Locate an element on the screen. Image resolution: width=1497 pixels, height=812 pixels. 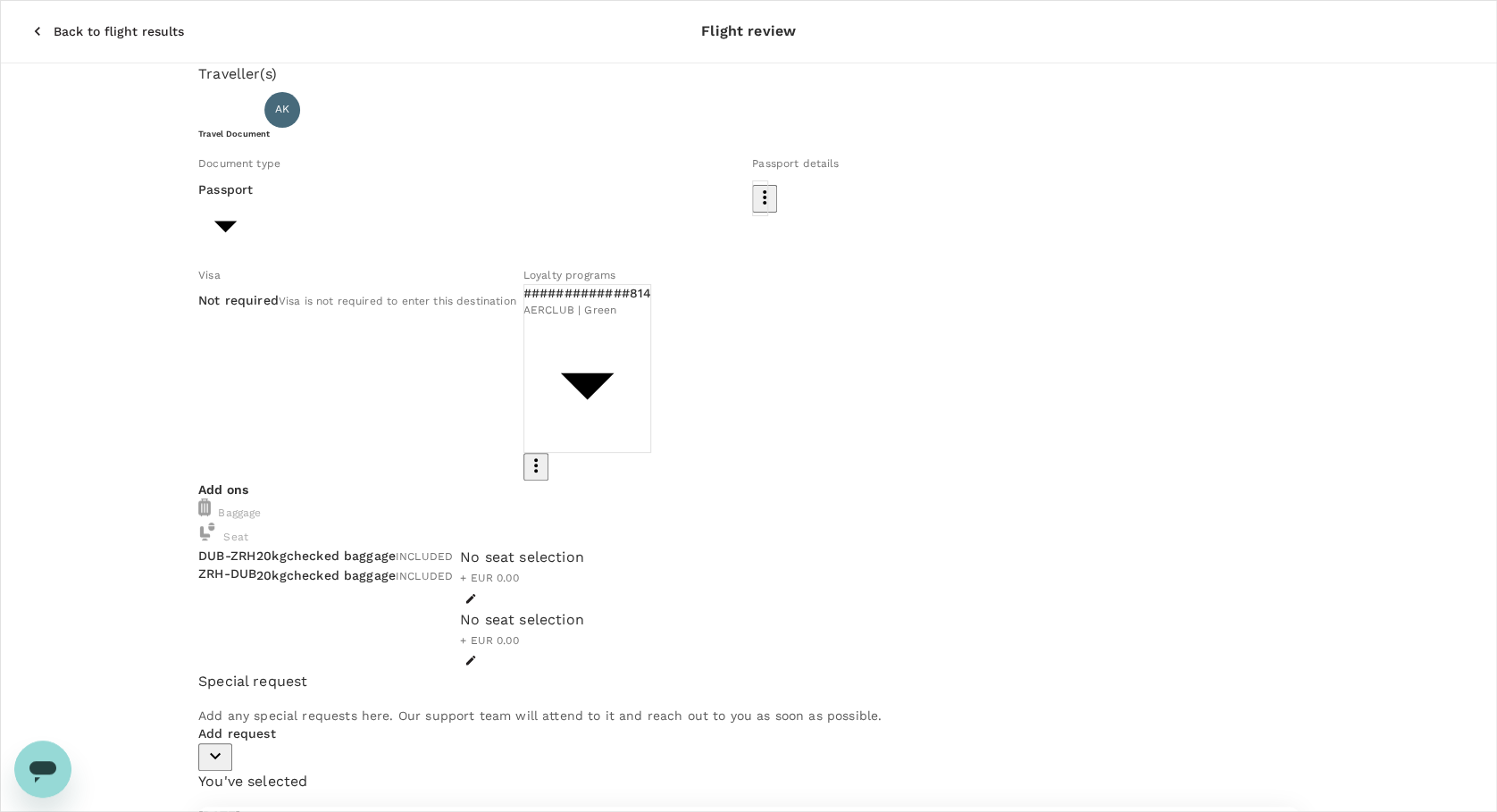
p: You've selected is located at coordinates (748, 781).